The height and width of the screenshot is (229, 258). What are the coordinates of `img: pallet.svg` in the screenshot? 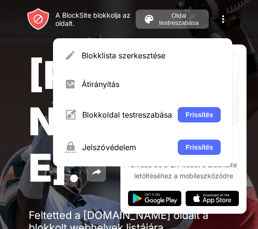 It's located at (149, 19).